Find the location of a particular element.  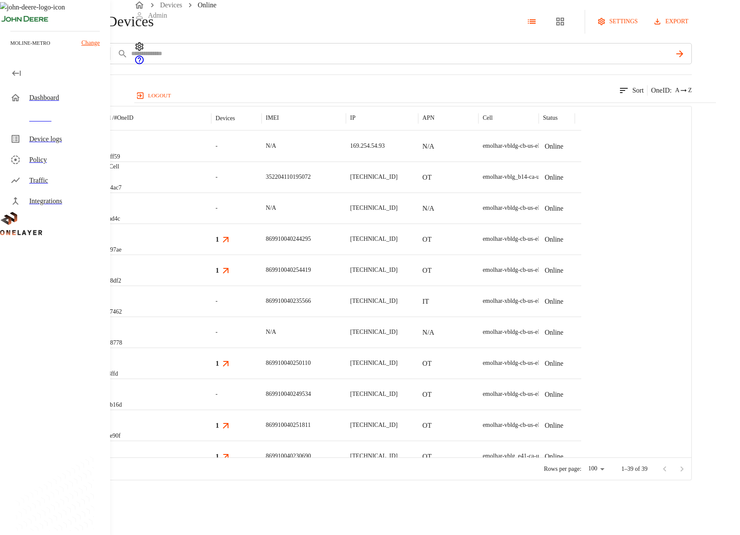

p: 1–39 of 39 is located at coordinates (635, 469).